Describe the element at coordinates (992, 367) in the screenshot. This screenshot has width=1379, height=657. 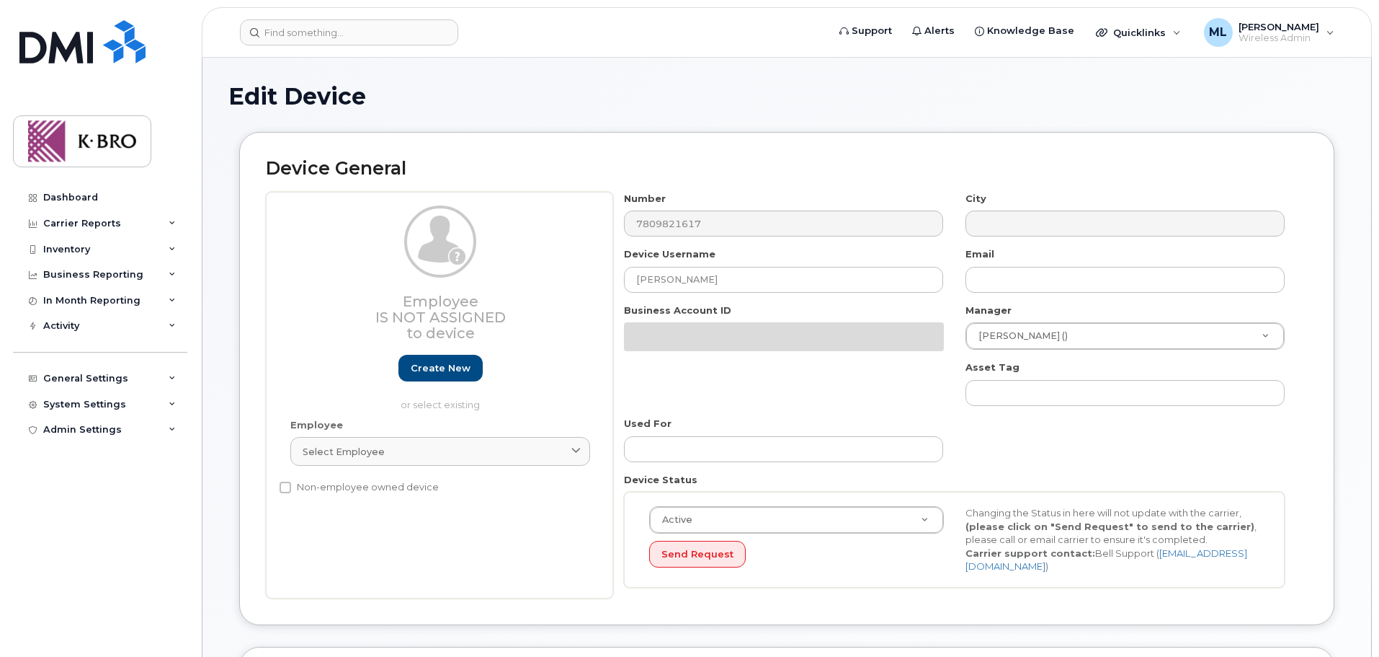
I see `label: Asset Tag` at that location.